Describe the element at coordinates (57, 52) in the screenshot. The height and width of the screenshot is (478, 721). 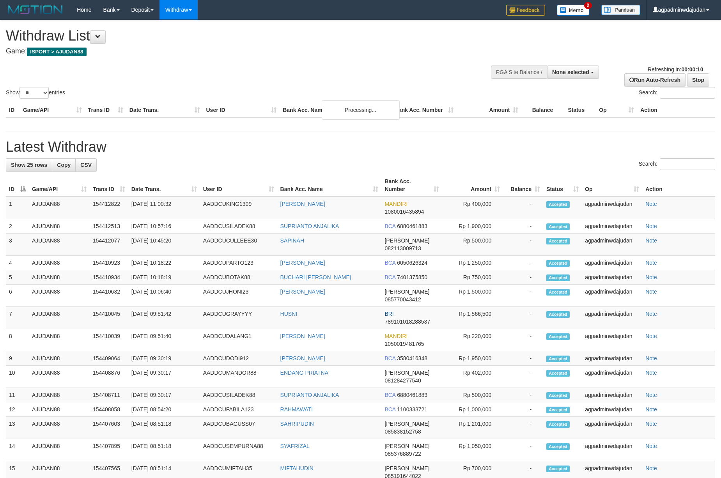
I see `span: ISPORT > AJUDAN88` at that location.